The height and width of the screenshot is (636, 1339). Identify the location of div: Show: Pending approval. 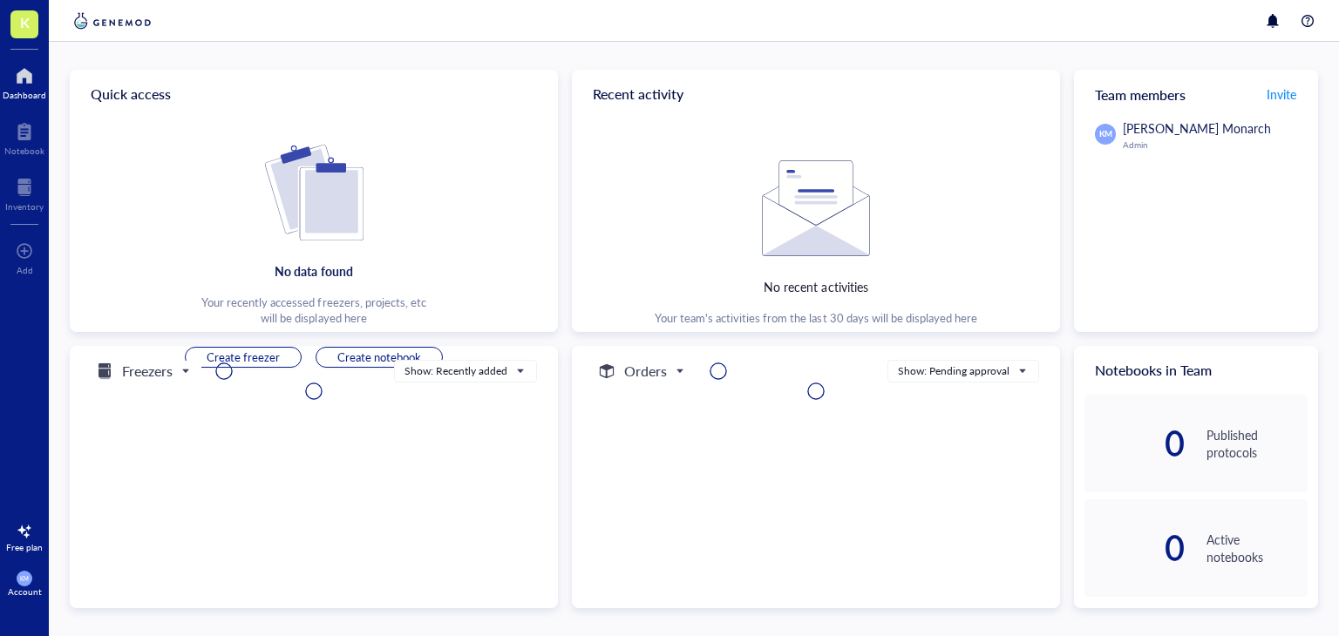
(954, 371).